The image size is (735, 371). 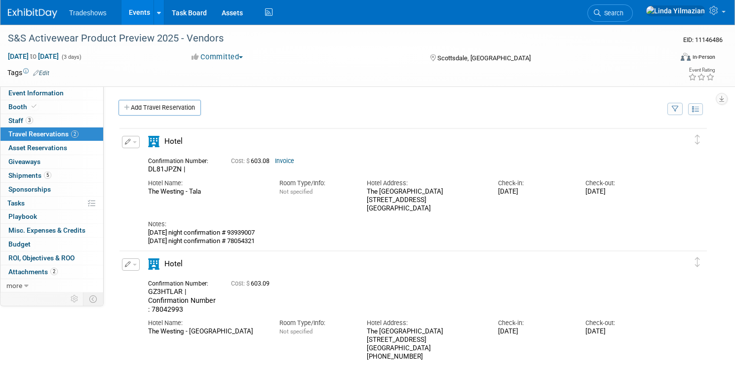 I want to click on span: 5, so click(x=47, y=175).